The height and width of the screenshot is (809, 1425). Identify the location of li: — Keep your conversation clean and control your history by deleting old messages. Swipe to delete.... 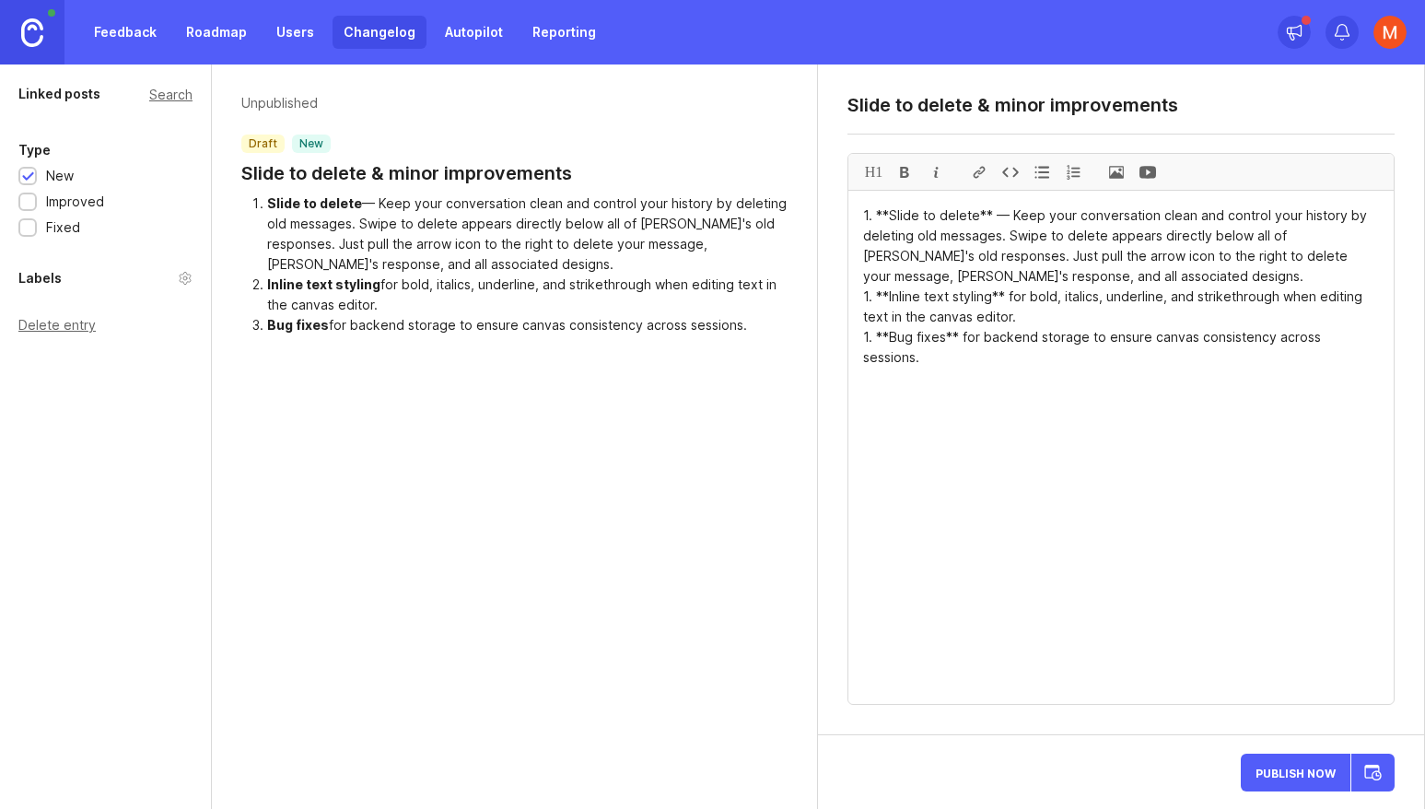
(528, 234).